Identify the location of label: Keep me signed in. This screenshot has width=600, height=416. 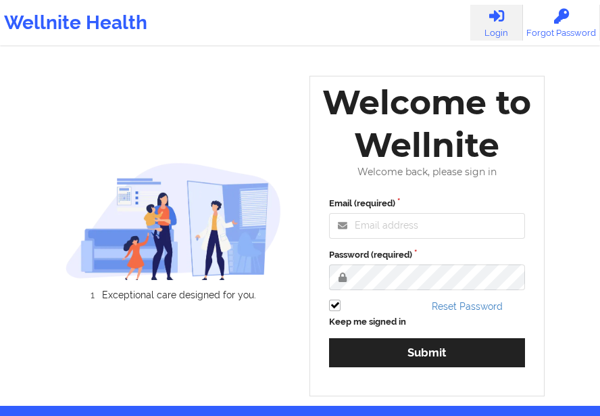
(368, 322).